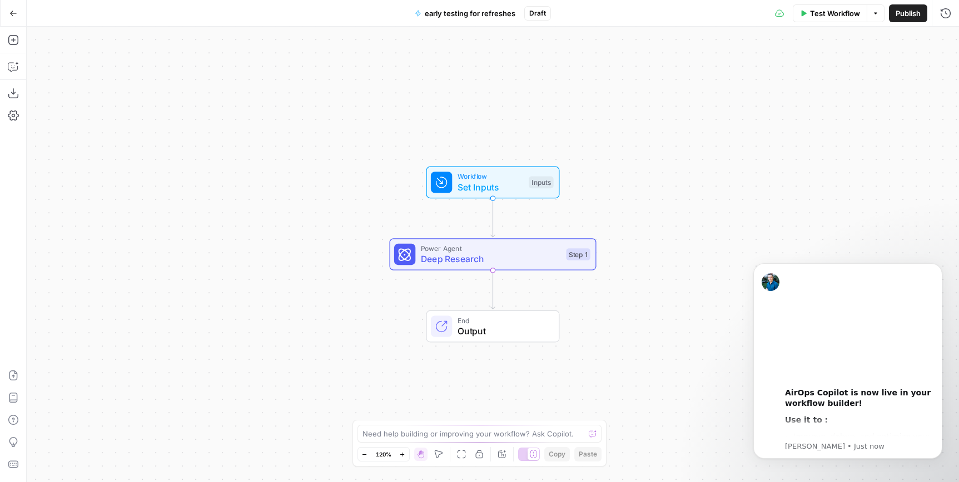 The image size is (959, 482). Describe the element at coordinates (541, 183) in the screenshot. I see `div: Inputs` at that location.